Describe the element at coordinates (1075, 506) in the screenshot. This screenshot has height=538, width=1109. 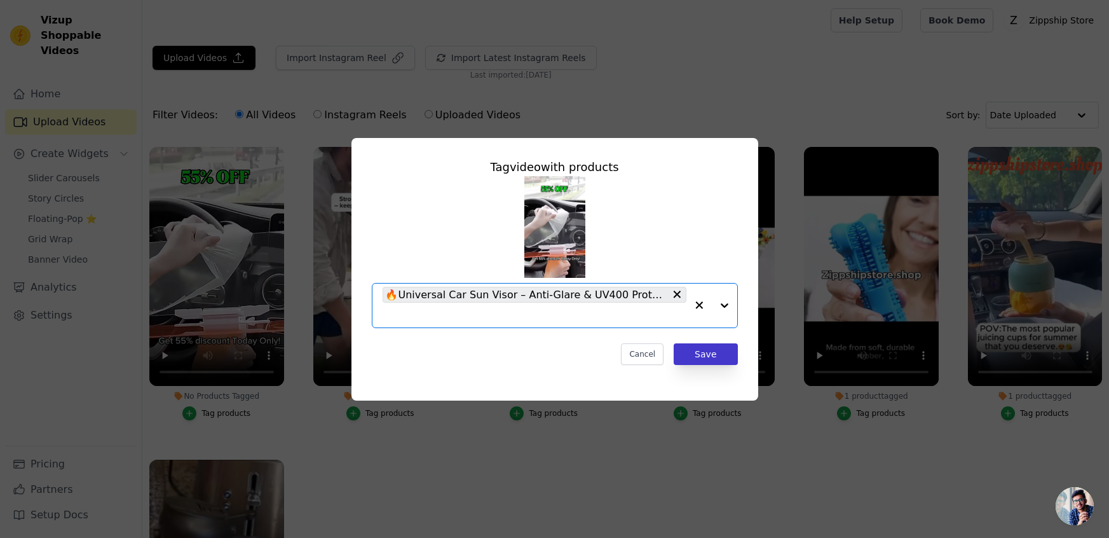
I see `a: Open chat` at that location.